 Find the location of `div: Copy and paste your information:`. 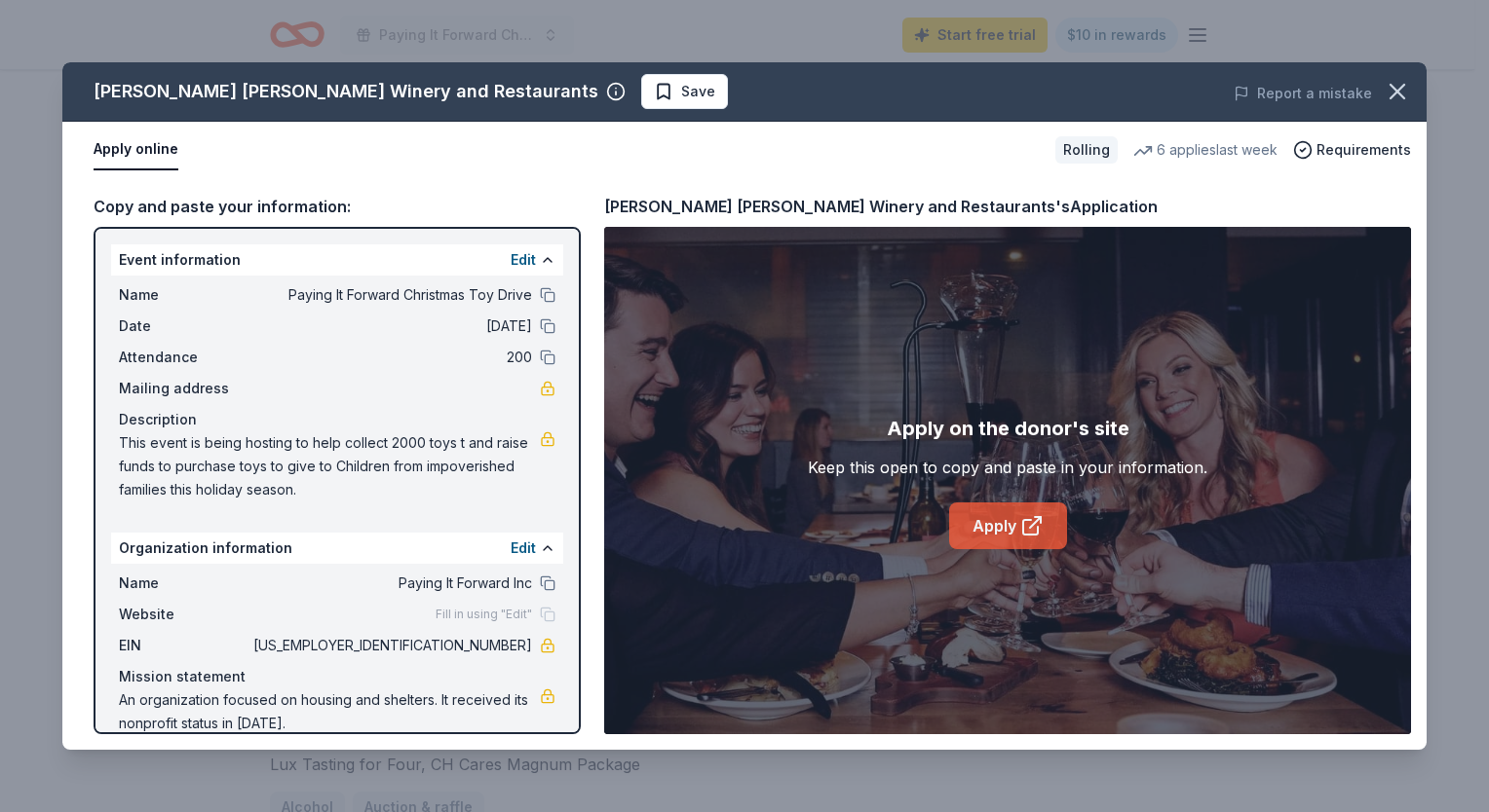

div: Copy and paste your information: is located at coordinates (337, 206).